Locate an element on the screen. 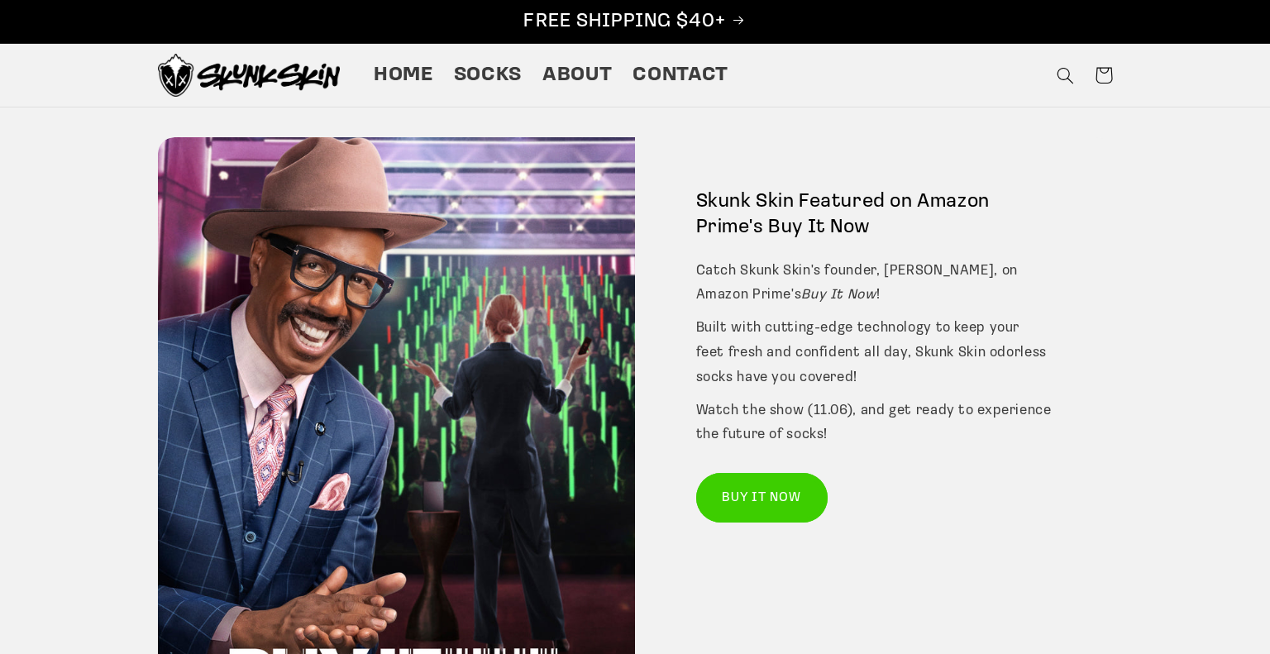  a: Socks is located at coordinates (487, 75).